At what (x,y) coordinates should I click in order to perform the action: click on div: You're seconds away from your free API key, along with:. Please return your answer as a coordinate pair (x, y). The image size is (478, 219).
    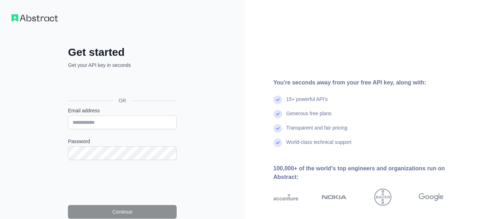
    Looking at the image, I should click on (370, 83).